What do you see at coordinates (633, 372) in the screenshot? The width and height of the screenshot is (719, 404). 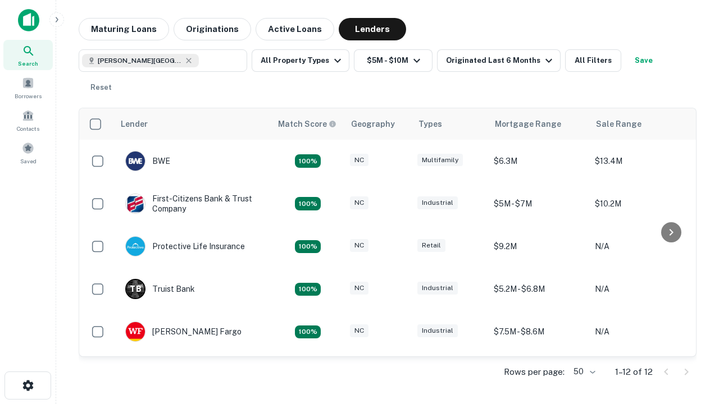 I see `p: 1–12 of 12` at bounding box center [633, 372].